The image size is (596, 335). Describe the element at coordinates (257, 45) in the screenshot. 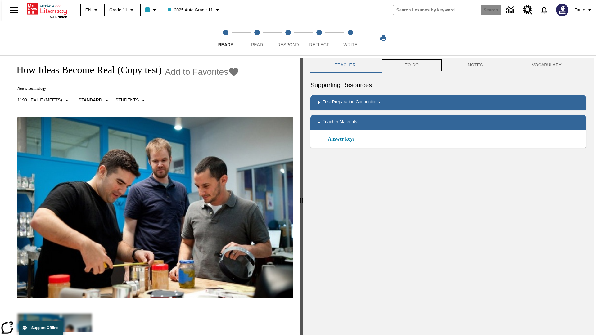

I see `span: Read` at that location.